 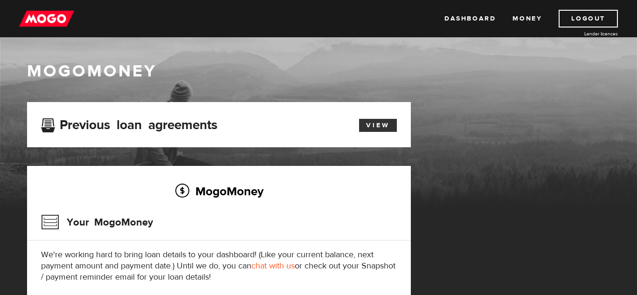 I want to click on a: Money, so click(x=527, y=19).